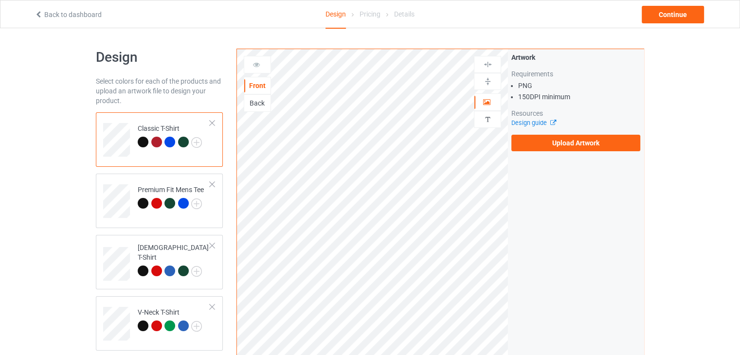  I want to click on div: Artwork, so click(576, 57).